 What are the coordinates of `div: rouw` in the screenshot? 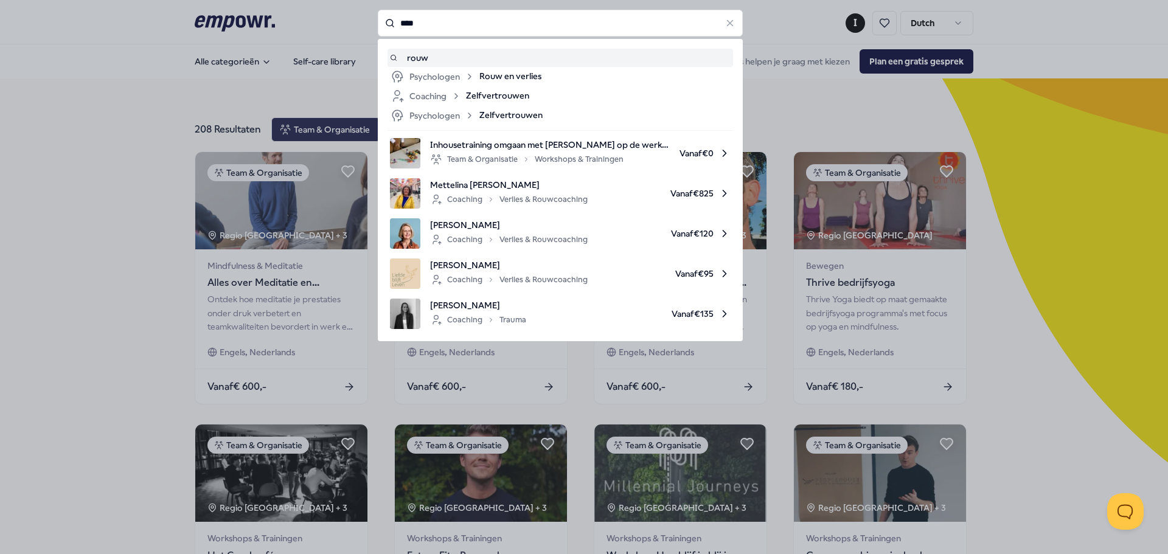 It's located at (560, 58).